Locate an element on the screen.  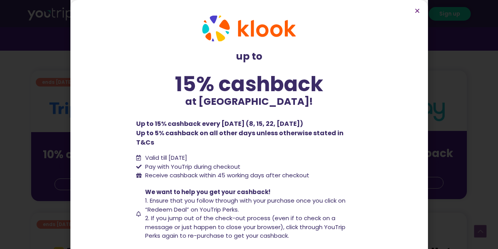
div: 15% cashback is located at coordinates (249, 84).